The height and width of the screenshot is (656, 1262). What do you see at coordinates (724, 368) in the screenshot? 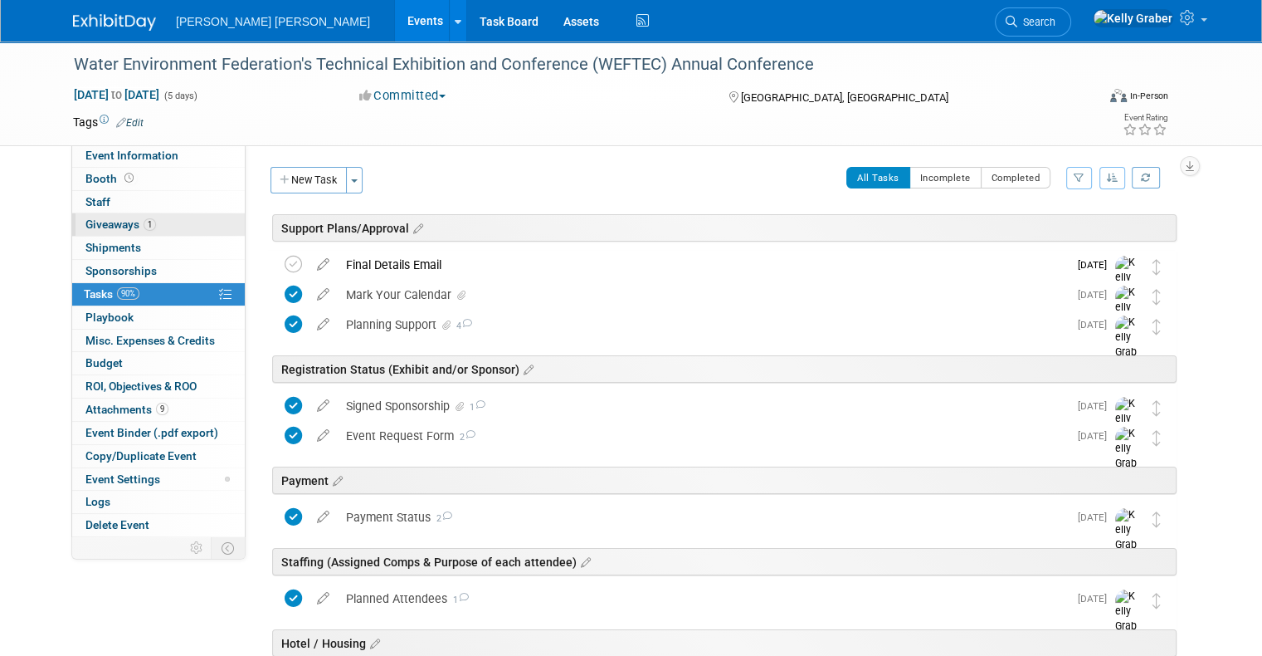
I see `div: Registration Status (Exhibit and/or Sponsor)` at bounding box center [724, 368].